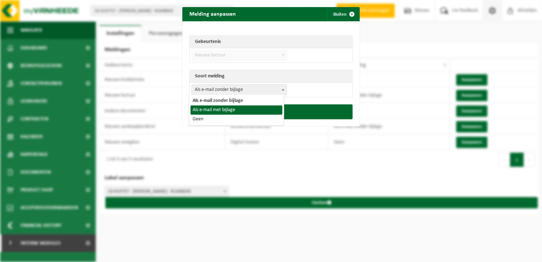 The image size is (542, 262). What do you see at coordinates (239, 55) in the screenshot?
I see `span: Nieuwe factuur` at bounding box center [239, 55].